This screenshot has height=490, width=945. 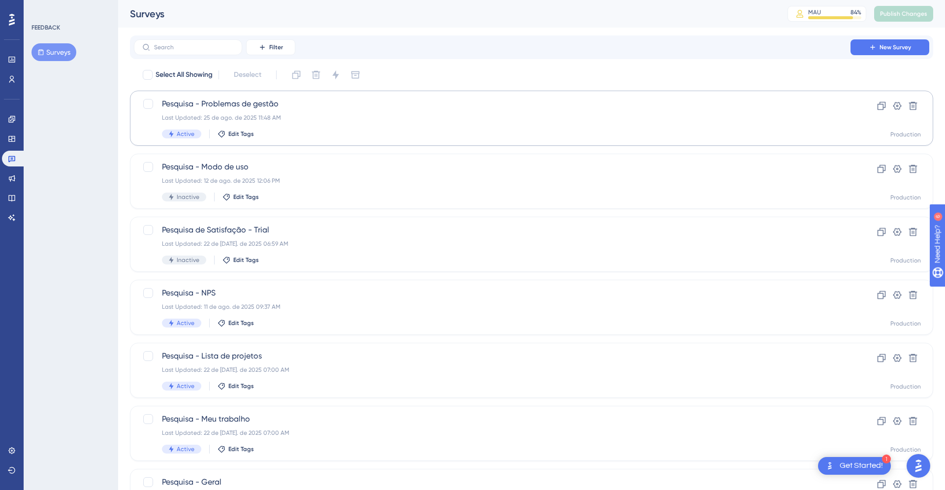 I want to click on span: Publish Changes, so click(x=904, y=14).